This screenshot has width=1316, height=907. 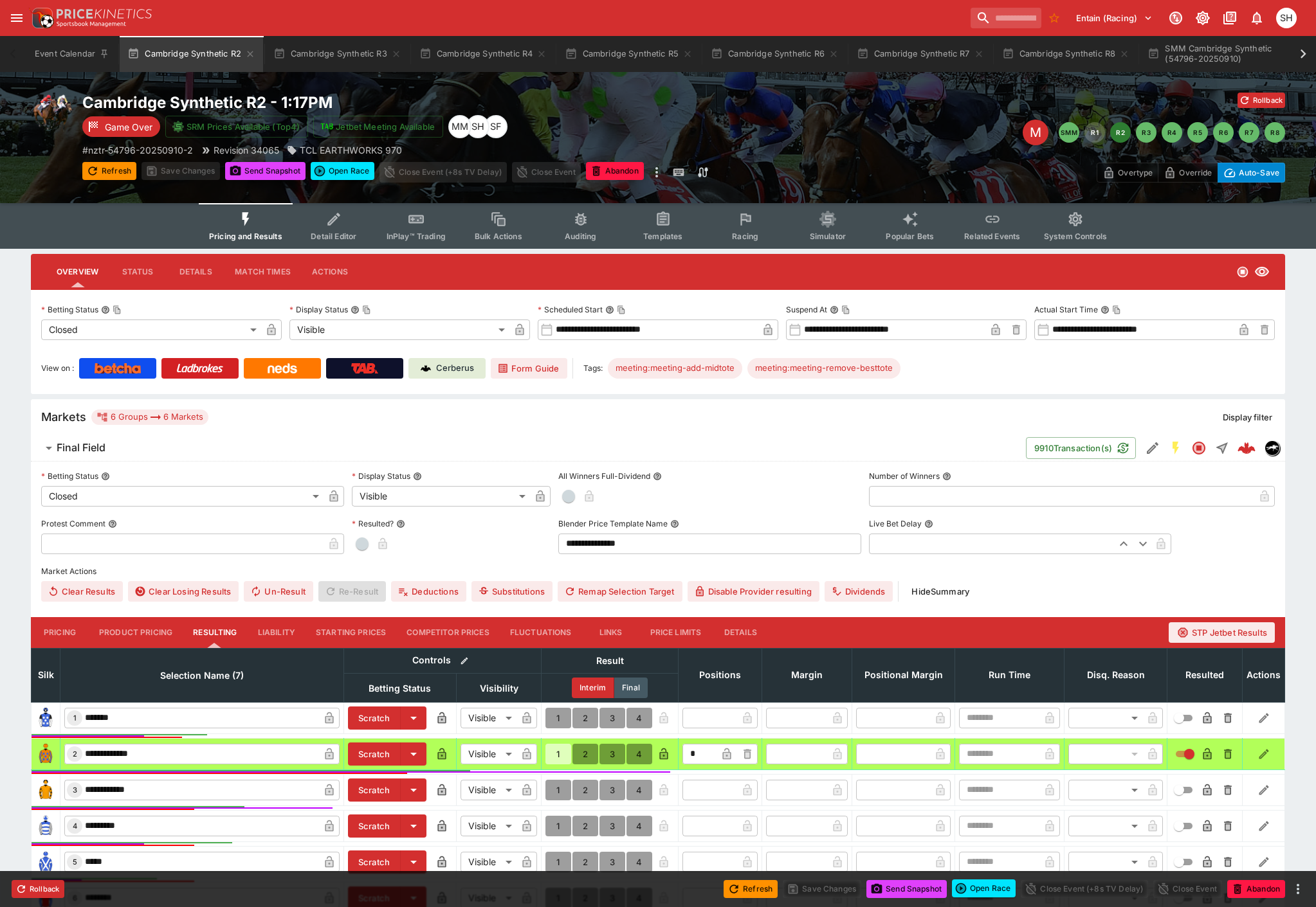 I want to click on button: Starting Prices, so click(x=351, y=633).